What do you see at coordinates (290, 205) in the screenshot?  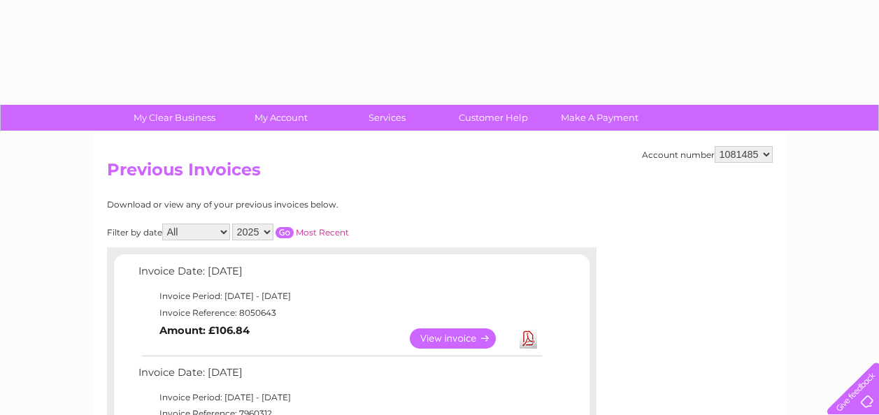 I see `div: Download or view any of your previous invoices below.` at bounding box center [290, 205].